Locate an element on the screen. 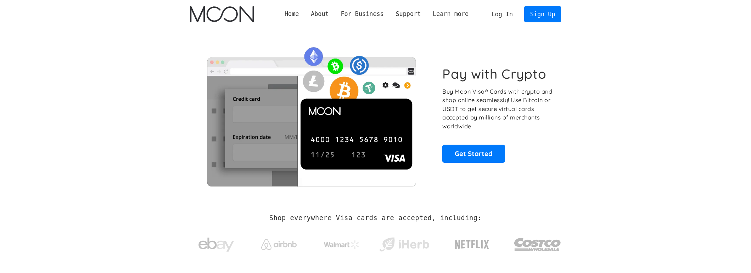  img: Netflix is located at coordinates (472, 245).